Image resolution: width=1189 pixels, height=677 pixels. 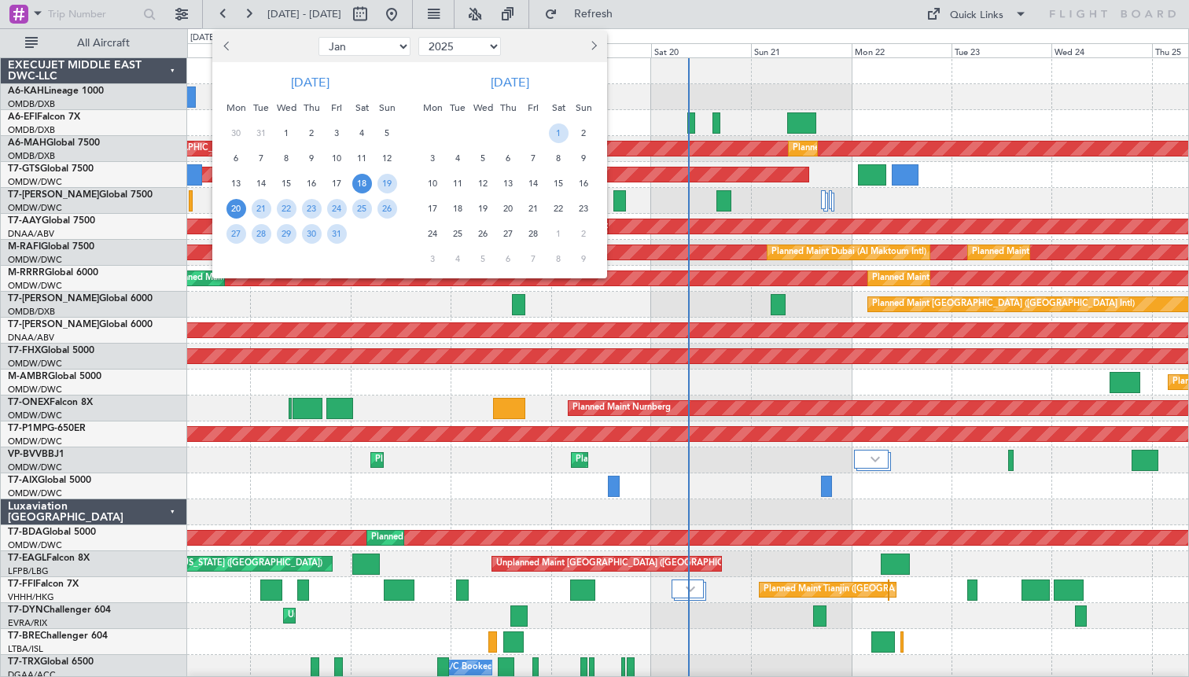 What do you see at coordinates (311, 108) in the screenshot?
I see `div: Thu` at bounding box center [311, 108].